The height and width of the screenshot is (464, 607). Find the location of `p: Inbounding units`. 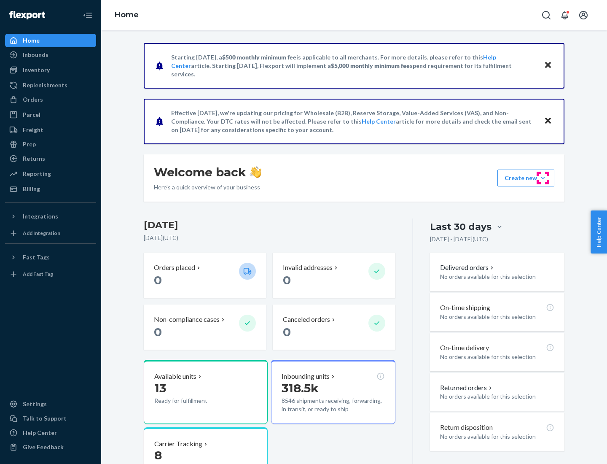

p: Inbounding units is located at coordinates (306, 376).